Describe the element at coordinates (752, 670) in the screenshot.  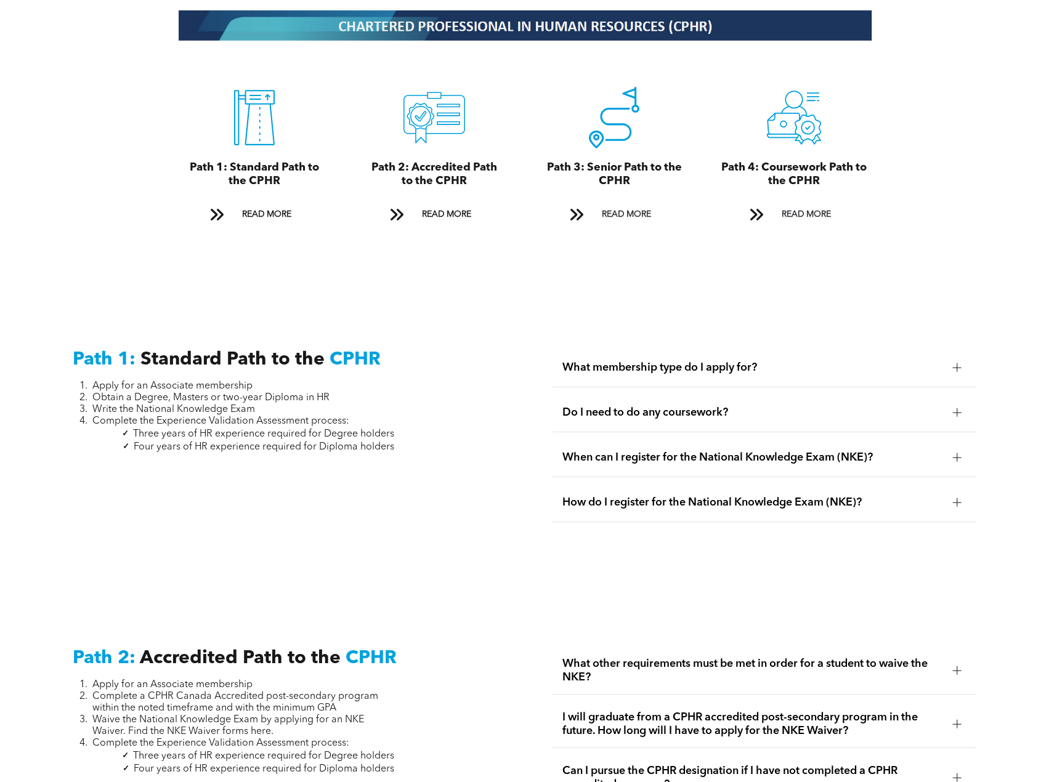
I see `span: What other requirements must be met in order for a student to waive the NKE?` at that location.